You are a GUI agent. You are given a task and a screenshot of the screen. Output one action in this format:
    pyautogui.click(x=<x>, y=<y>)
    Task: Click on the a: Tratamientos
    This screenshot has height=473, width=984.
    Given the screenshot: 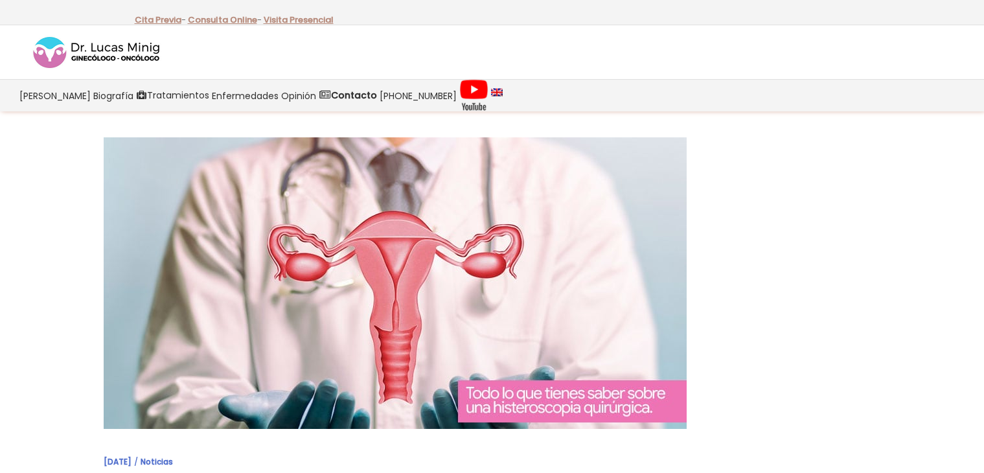 What is the action you would take?
    pyautogui.click(x=172, y=95)
    